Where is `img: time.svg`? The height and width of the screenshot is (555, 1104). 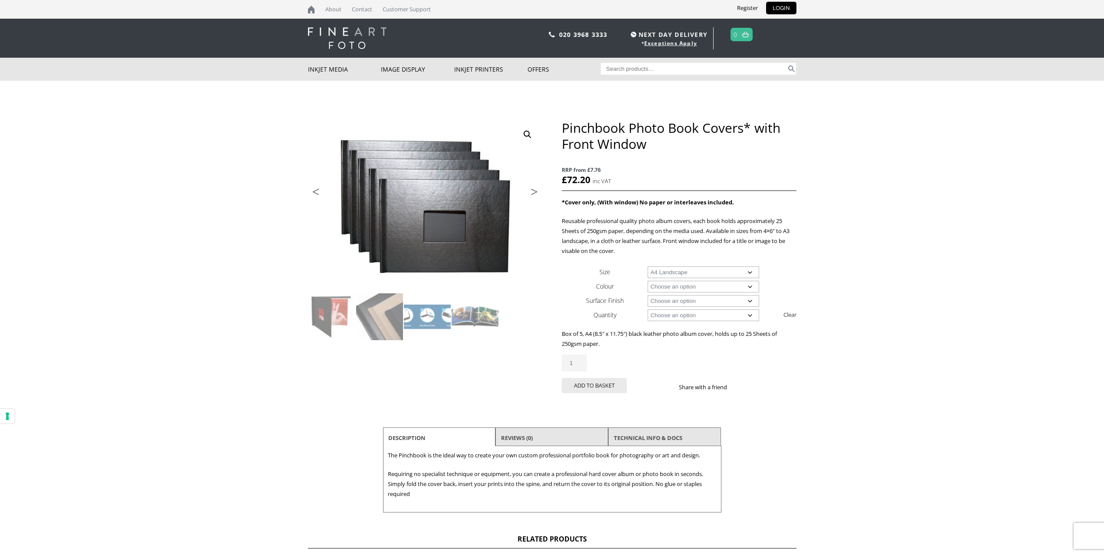
img: time.svg is located at coordinates (633, 34).